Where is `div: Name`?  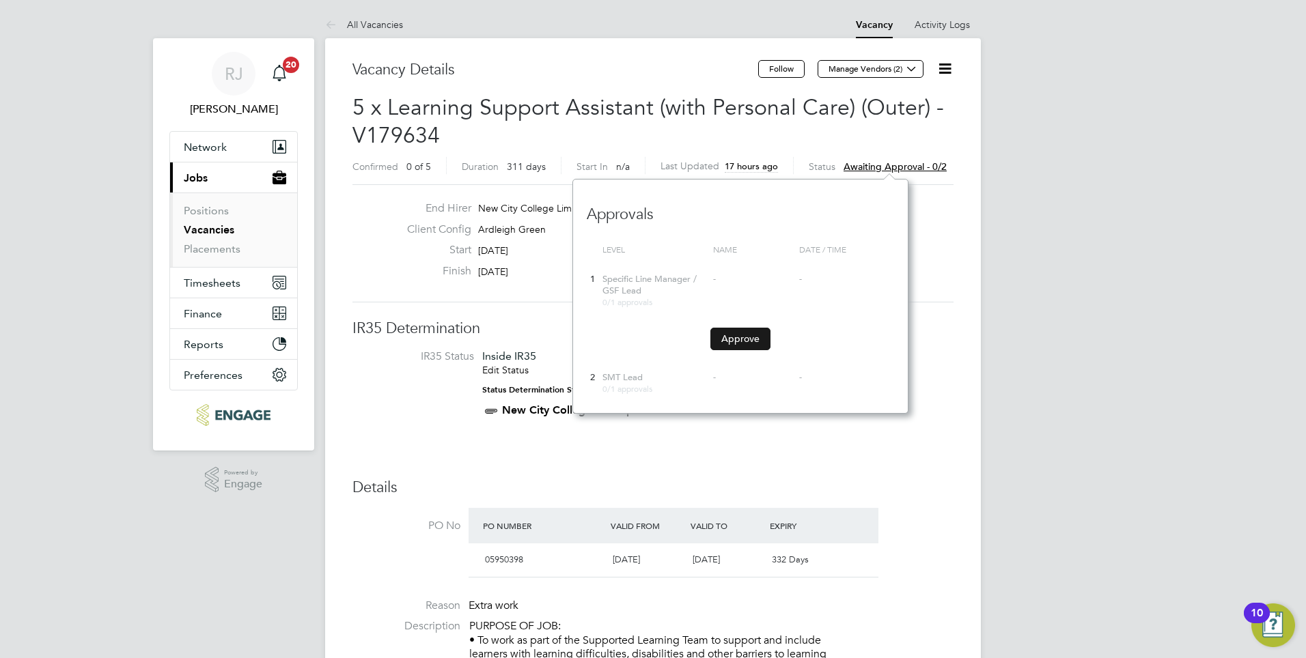 div: Name is located at coordinates (753, 250).